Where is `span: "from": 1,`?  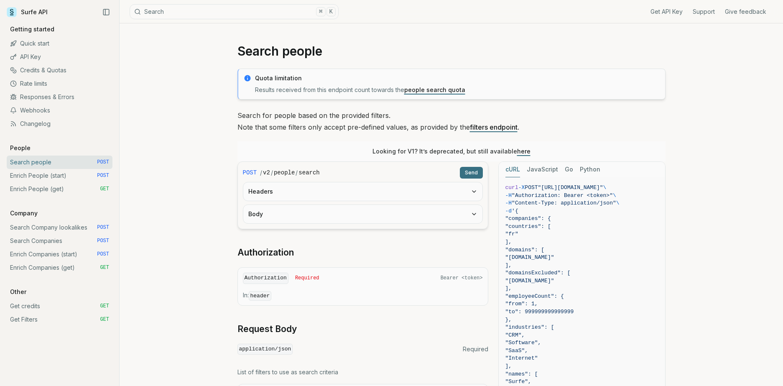 span: "from": 1, is located at coordinates (522, 304).